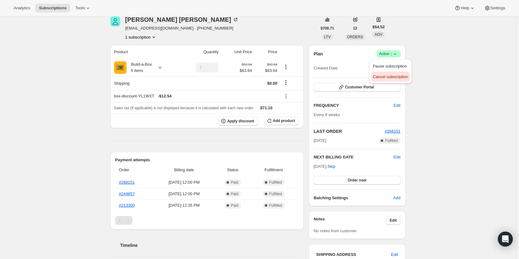 The height and width of the screenshot is (259, 519). Describe the element at coordinates (327, 28) in the screenshot. I see `button: $708.71` at that location.